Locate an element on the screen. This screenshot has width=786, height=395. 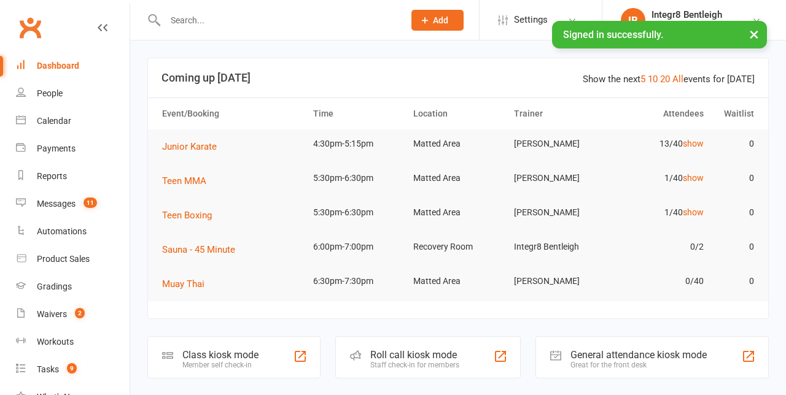
a: Automations is located at coordinates (72, 231).